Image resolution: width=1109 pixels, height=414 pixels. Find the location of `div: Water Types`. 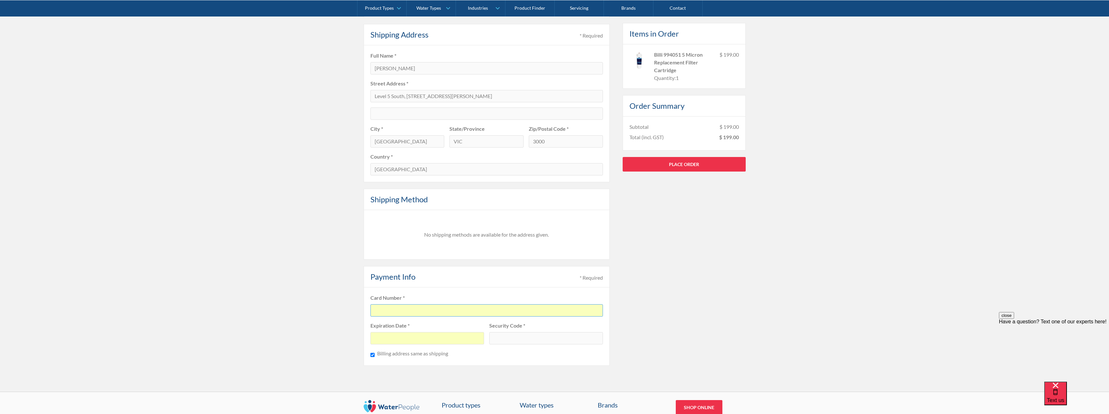

div: Water Types is located at coordinates (429, 8).